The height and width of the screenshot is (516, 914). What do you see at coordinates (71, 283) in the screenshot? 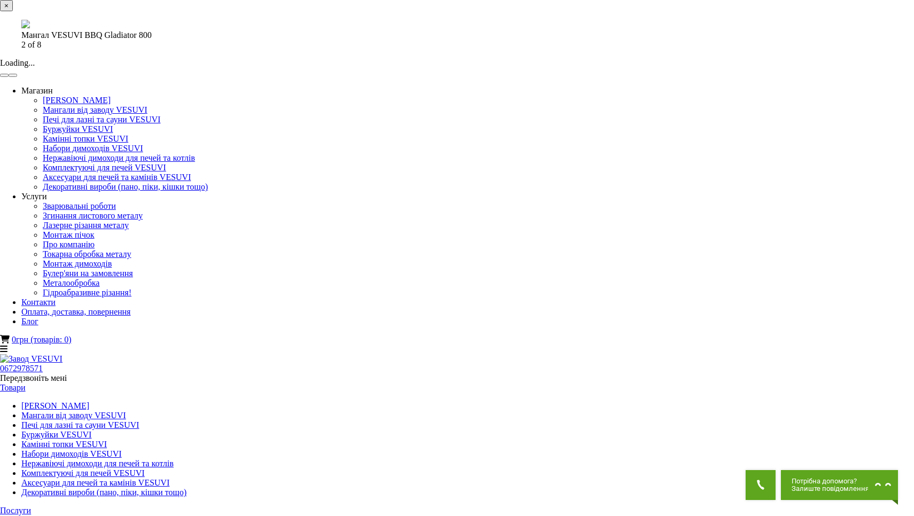
I see `a: Металообробка` at bounding box center [71, 283].